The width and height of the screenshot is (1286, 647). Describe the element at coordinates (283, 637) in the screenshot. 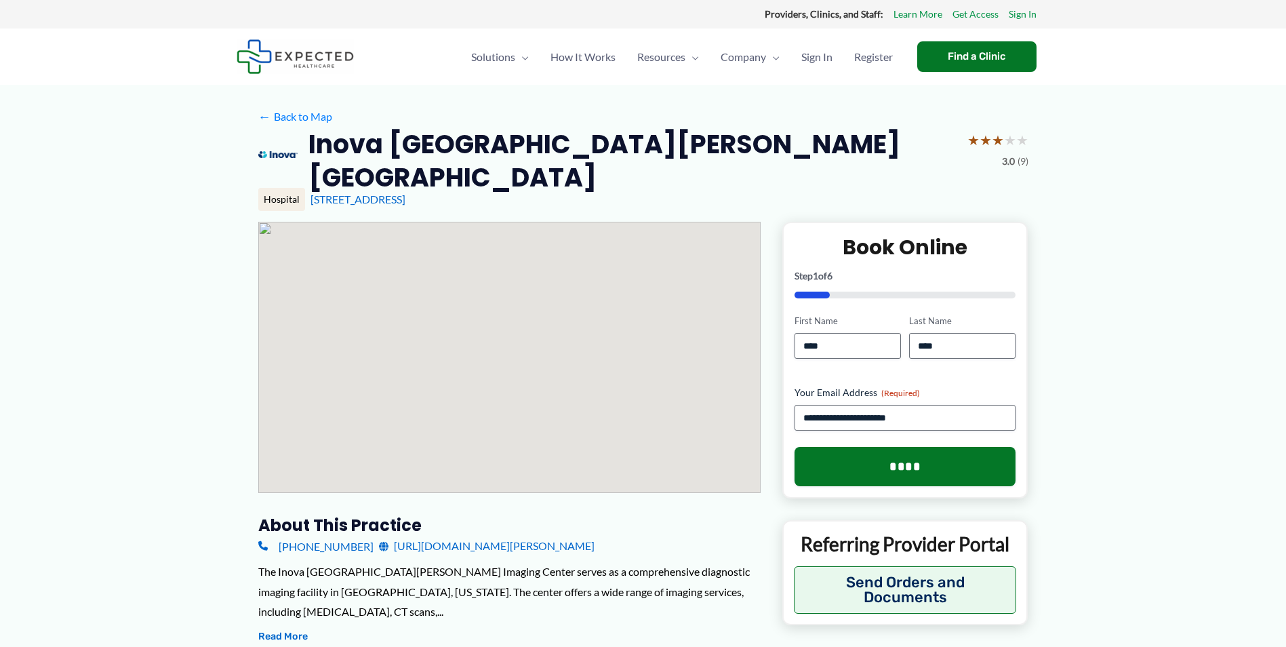

I see `button: Read More` at that location.